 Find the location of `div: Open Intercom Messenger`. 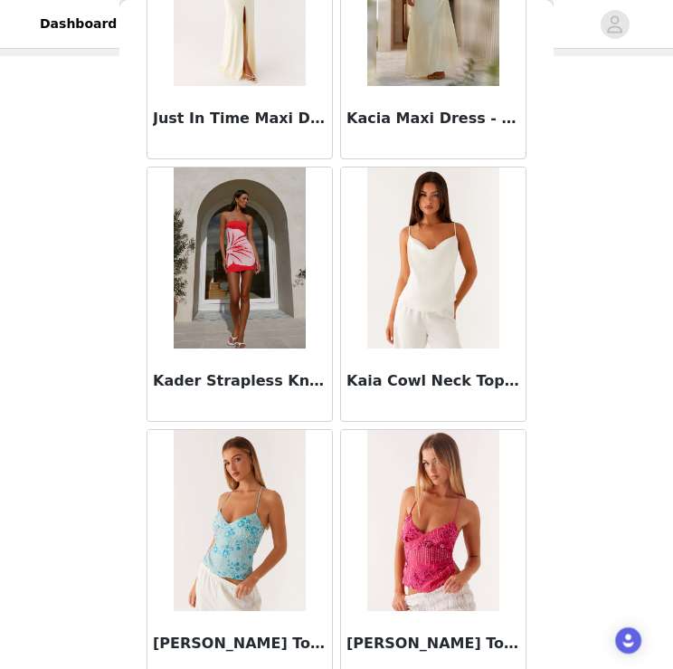

div: Open Intercom Messenger is located at coordinates (628, 640).